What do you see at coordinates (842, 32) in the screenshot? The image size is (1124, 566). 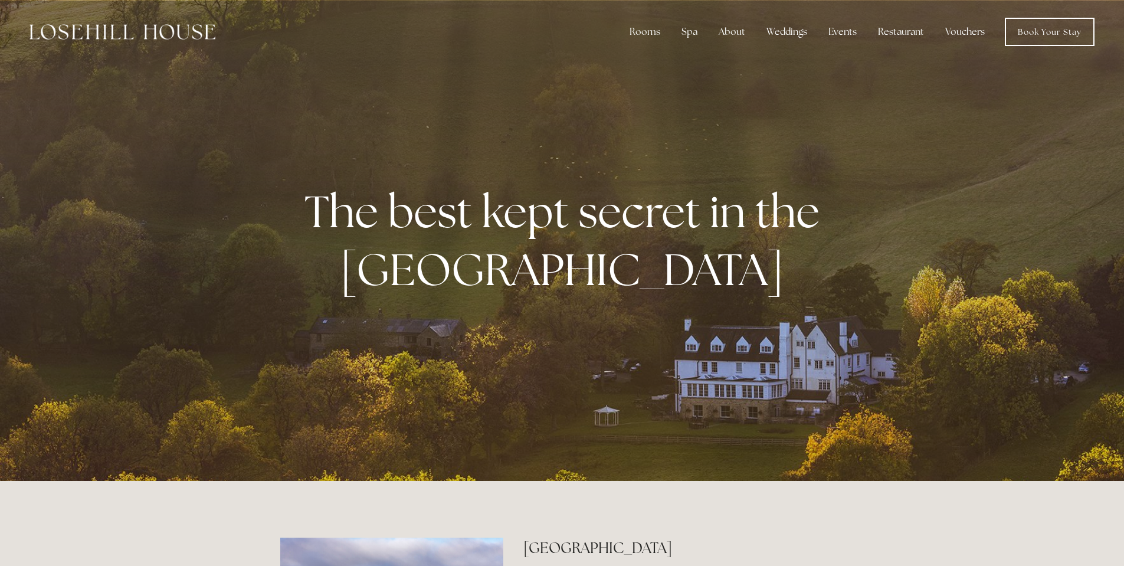 I see `div: Events` at bounding box center [842, 32].